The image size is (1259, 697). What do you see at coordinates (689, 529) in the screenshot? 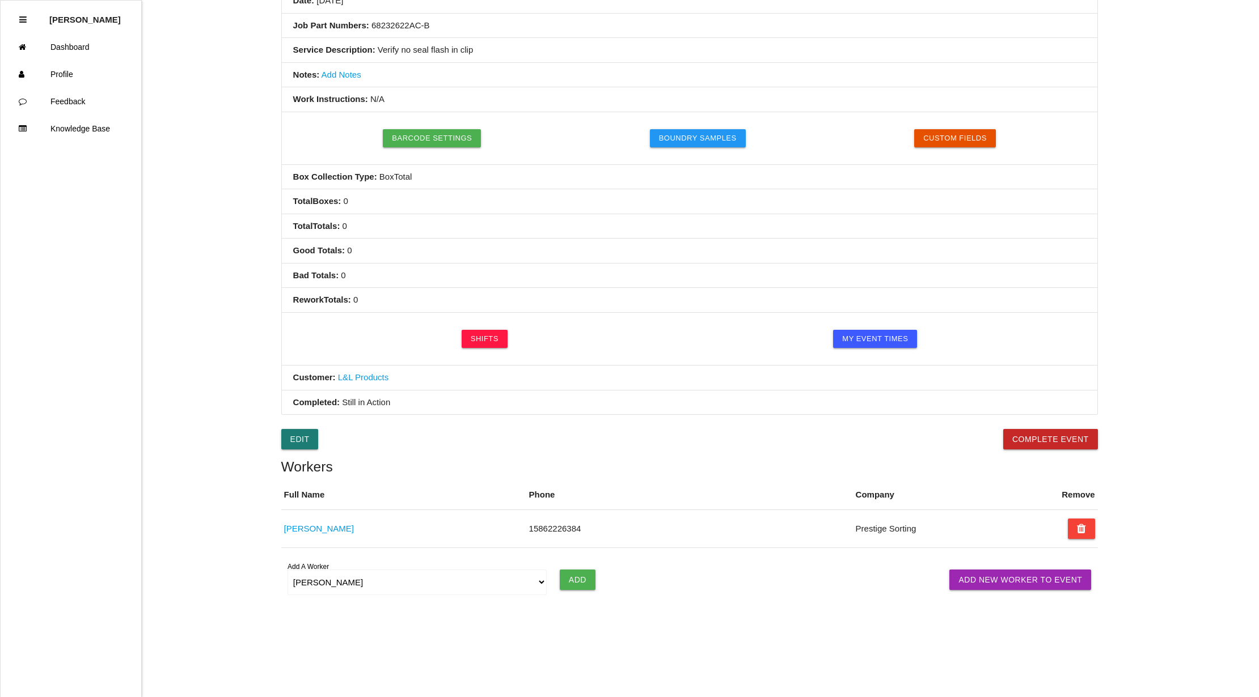
I see `td: 15862226384` at bounding box center [689, 529].